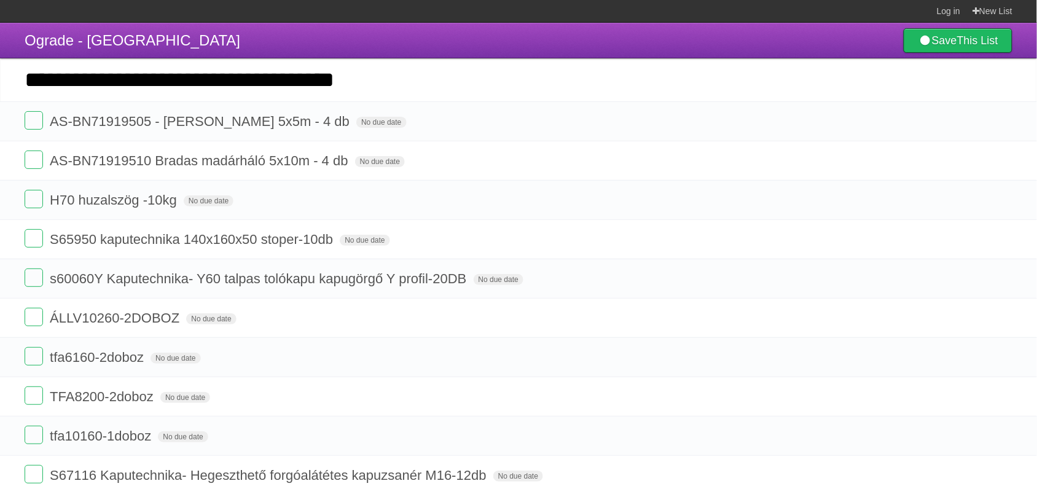 The width and height of the screenshot is (1037, 486). Describe the element at coordinates (259, 278) in the screenshot. I see `span: s60060Y Kaputechnika- Y60 talpas tolókapu kapugörgő Y profil-20DB` at that location.